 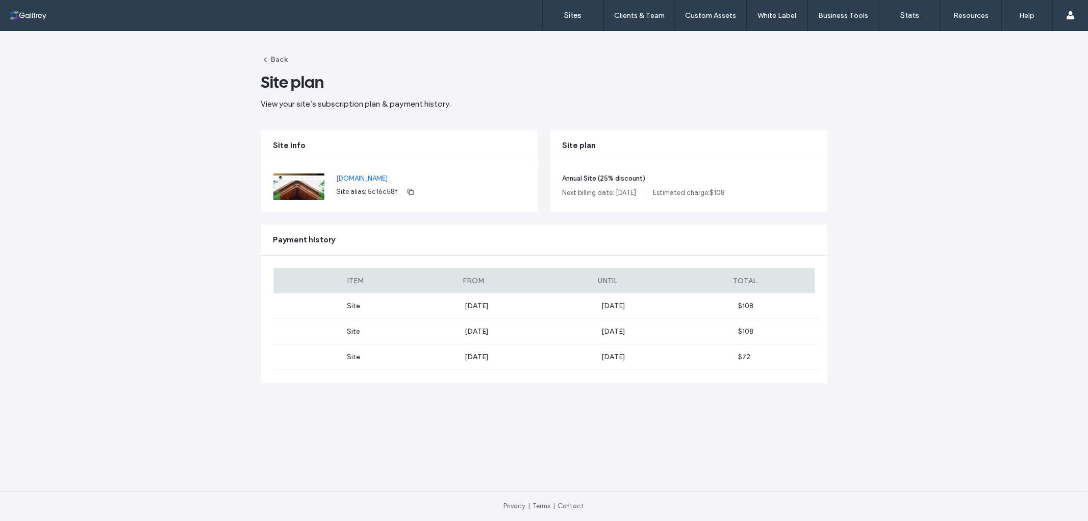 I want to click on img: Screenshot.png, so click(x=299, y=187).